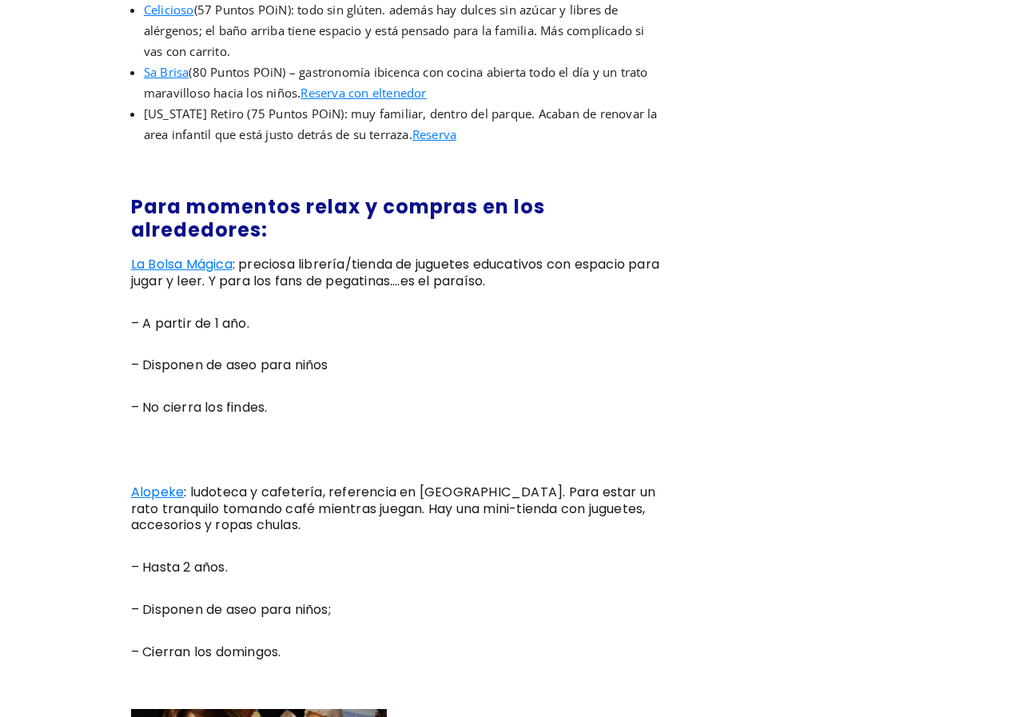 This screenshot has width=1011, height=717. Describe the element at coordinates (199, 407) in the screenshot. I see `span: – No cierra los findes.` at that location.